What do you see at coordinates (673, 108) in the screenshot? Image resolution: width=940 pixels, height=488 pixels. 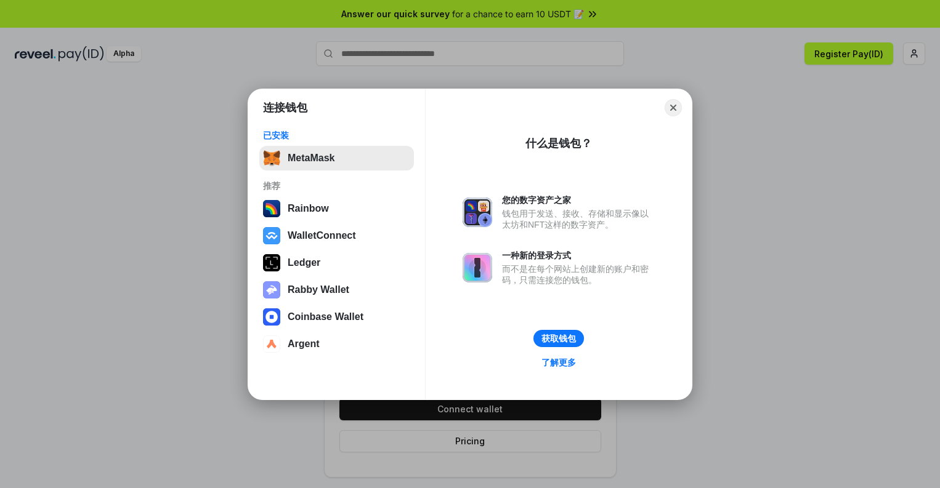 I see `button: Close` at bounding box center [673, 108].